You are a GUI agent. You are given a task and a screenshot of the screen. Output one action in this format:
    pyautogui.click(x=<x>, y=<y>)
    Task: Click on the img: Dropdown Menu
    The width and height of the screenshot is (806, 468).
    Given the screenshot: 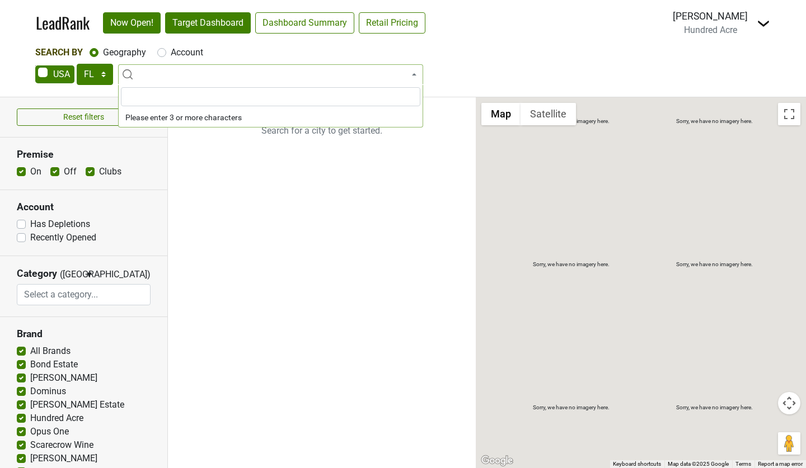 What is the action you would take?
    pyautogui.click(x=763, y=23)
    